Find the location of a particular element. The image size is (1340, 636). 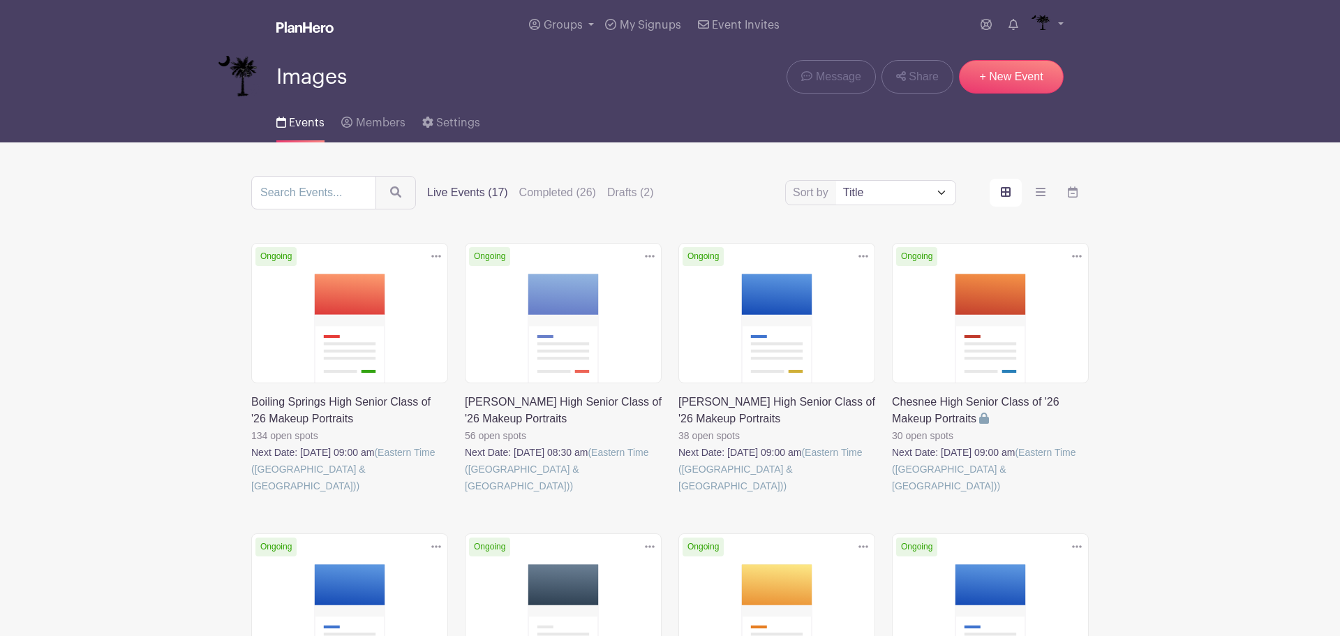

span: Events is located at coordinates (306, 123).